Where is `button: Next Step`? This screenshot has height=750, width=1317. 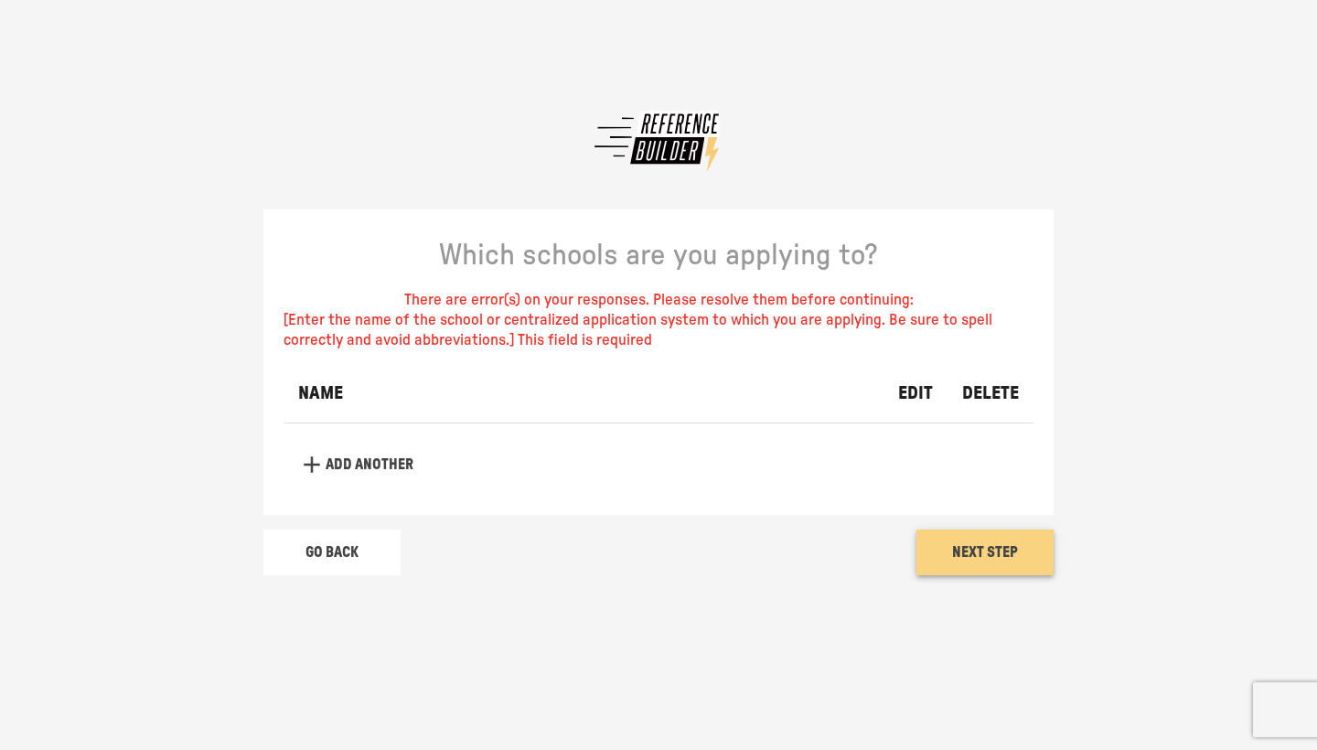
button: Next Step is located at coordinates (985, 552).